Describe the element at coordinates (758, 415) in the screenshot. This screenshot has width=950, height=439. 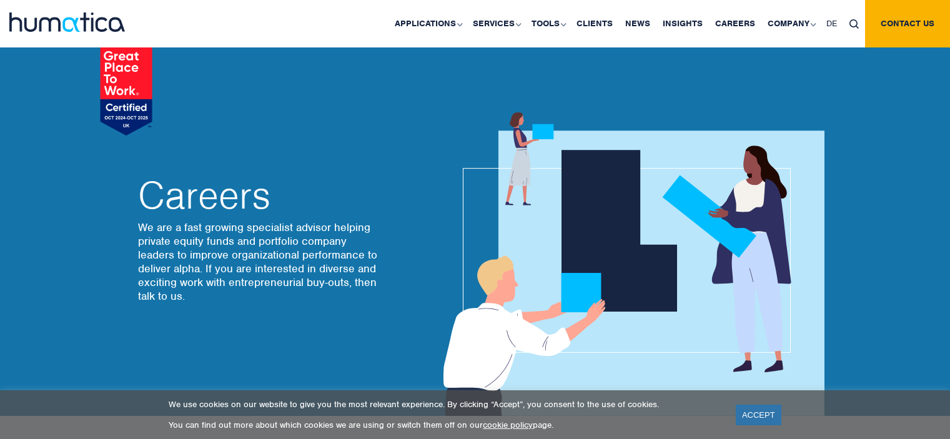
I see `a: ACCEPT` at that location.